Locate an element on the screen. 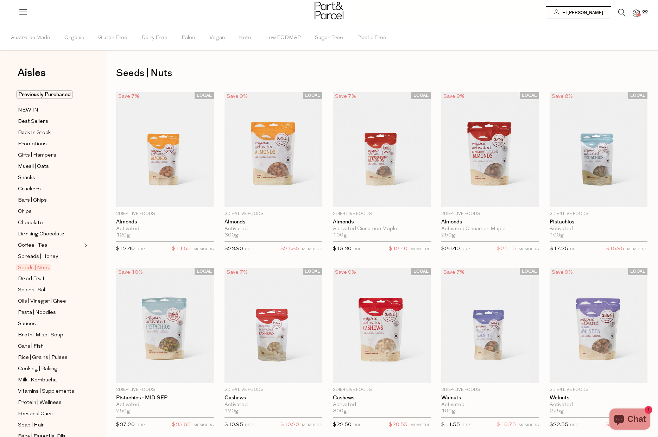 This screenshot has width=658, height=437. span: 275g is located at coordinates (556, 411).